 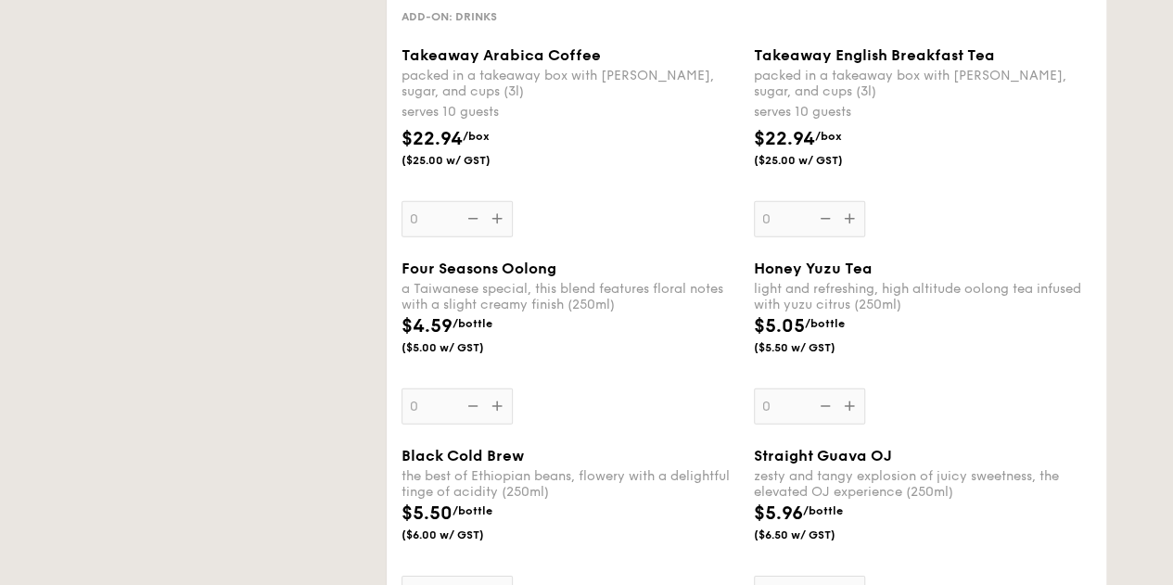 What do you see at coordinates (922, 297) in the screenshot?
I see `div: light and refreshing, high altitude oolong tea infused with yuzu citrus (250ml)` at bounding box center [922, 297].